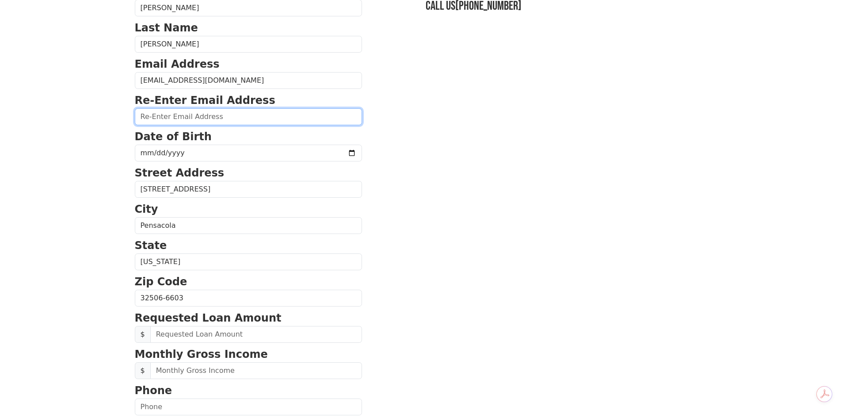 The width and height of the screenshot is (842, 418). Describe the element at coordinates (173, 137) in the screenshot. I see `strong: Date of Birth` at that location.